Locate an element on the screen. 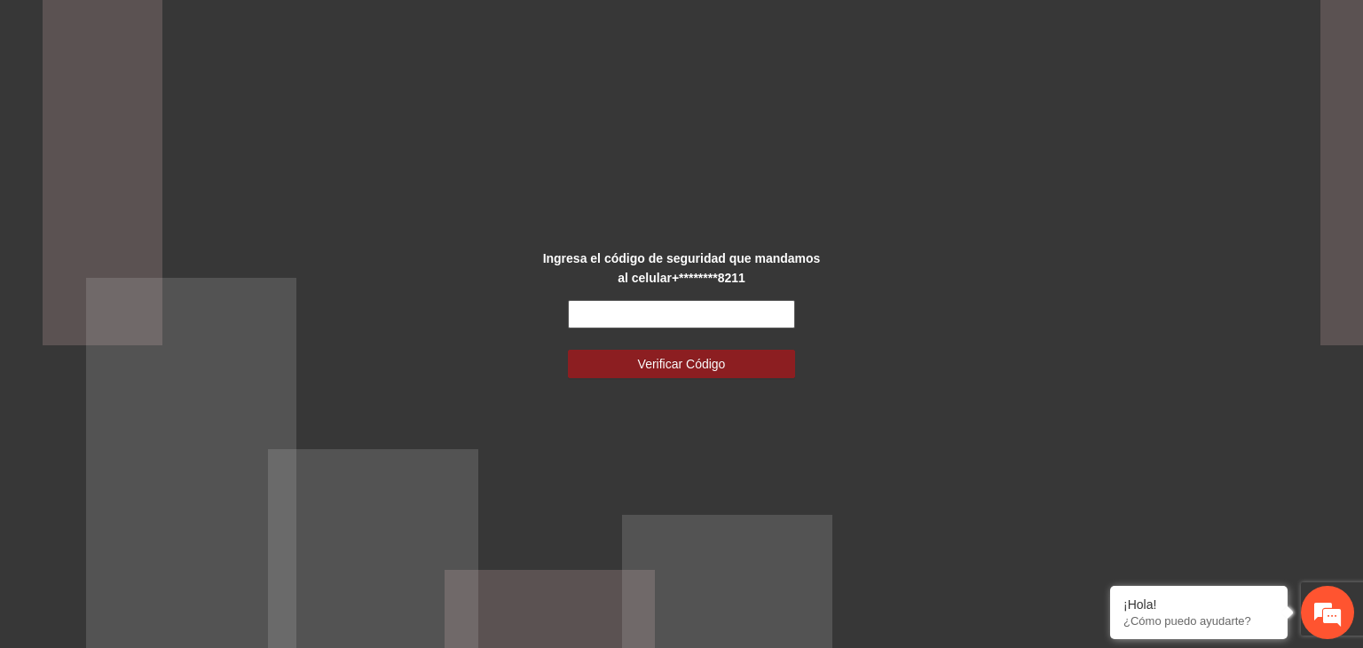  p: ¿Cómo puedo ayudarte? is located at coordinates (1199, 620).